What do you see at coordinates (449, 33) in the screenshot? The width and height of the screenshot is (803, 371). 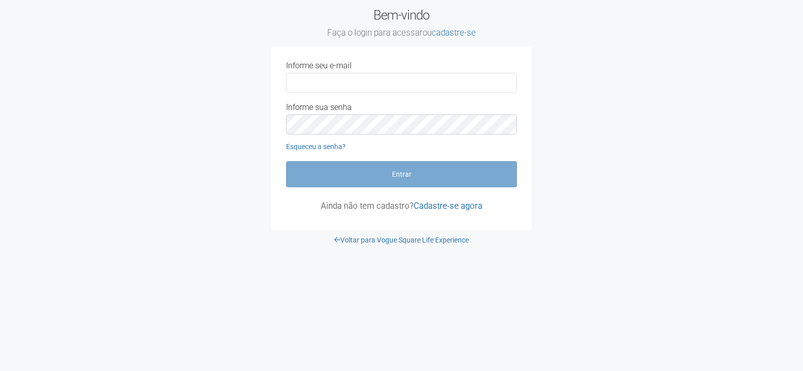 I see `span: ou` at bounding box center [449, 33].